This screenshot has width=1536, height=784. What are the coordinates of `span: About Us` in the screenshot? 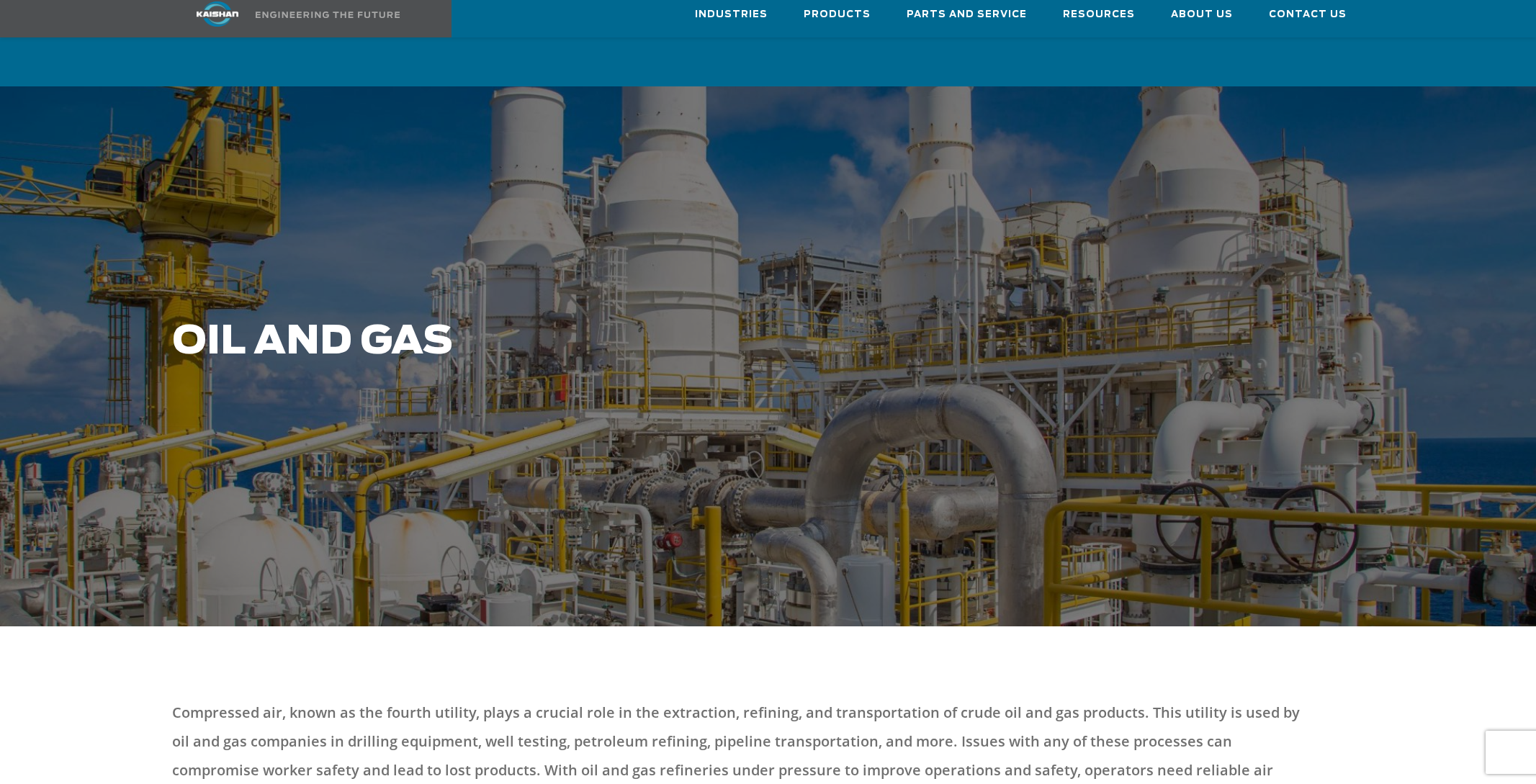 It's located at (1202, 14).